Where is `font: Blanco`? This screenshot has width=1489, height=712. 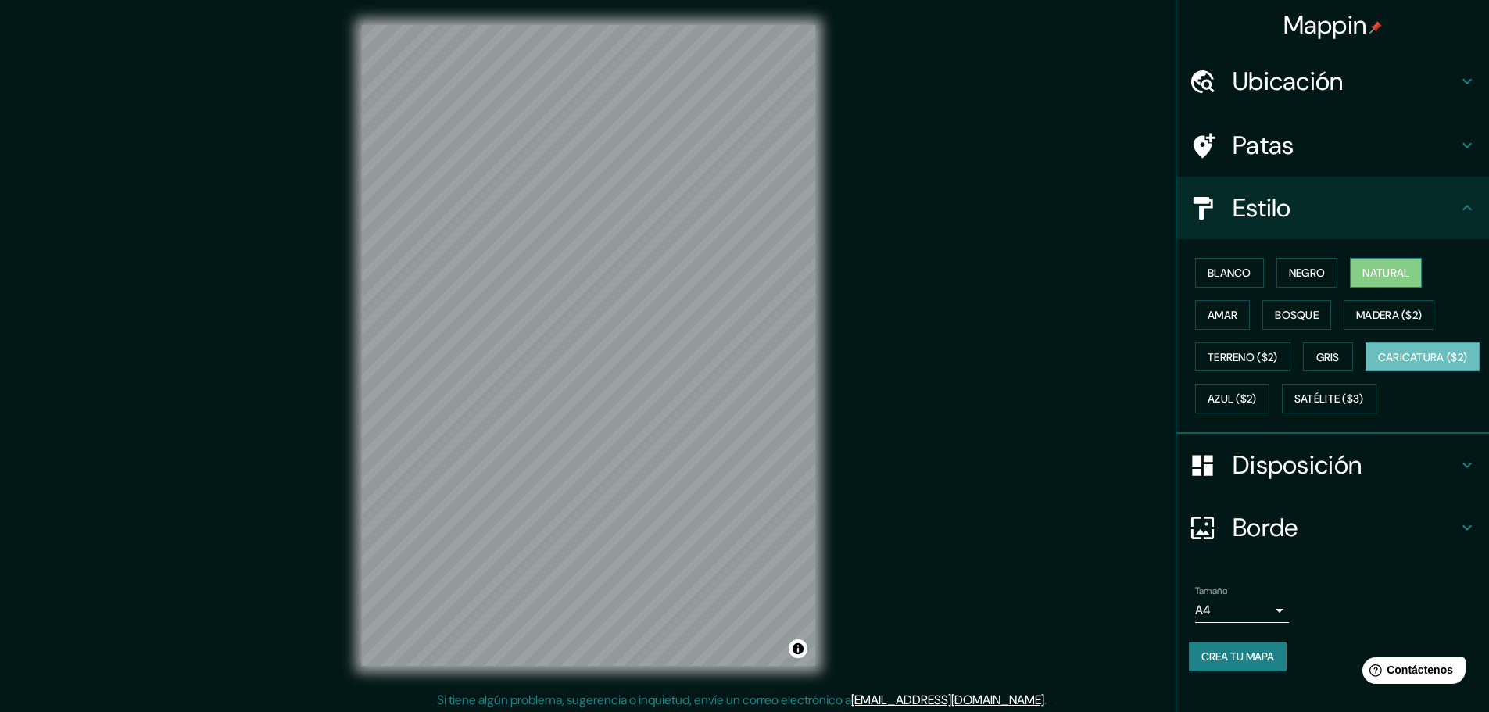
font: Blanco is located at coordinates (1230, 273).